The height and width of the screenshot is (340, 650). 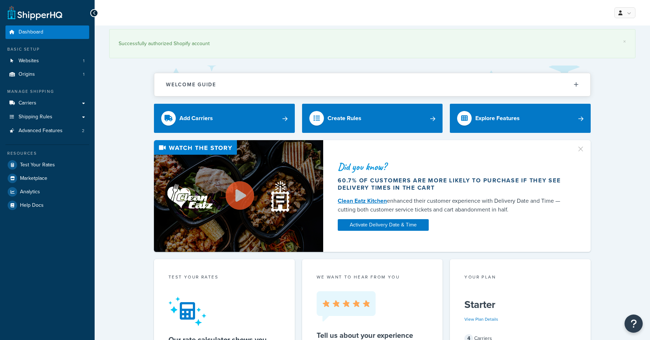 I want to click on div: Did you know?, so click(x=453, y=167).